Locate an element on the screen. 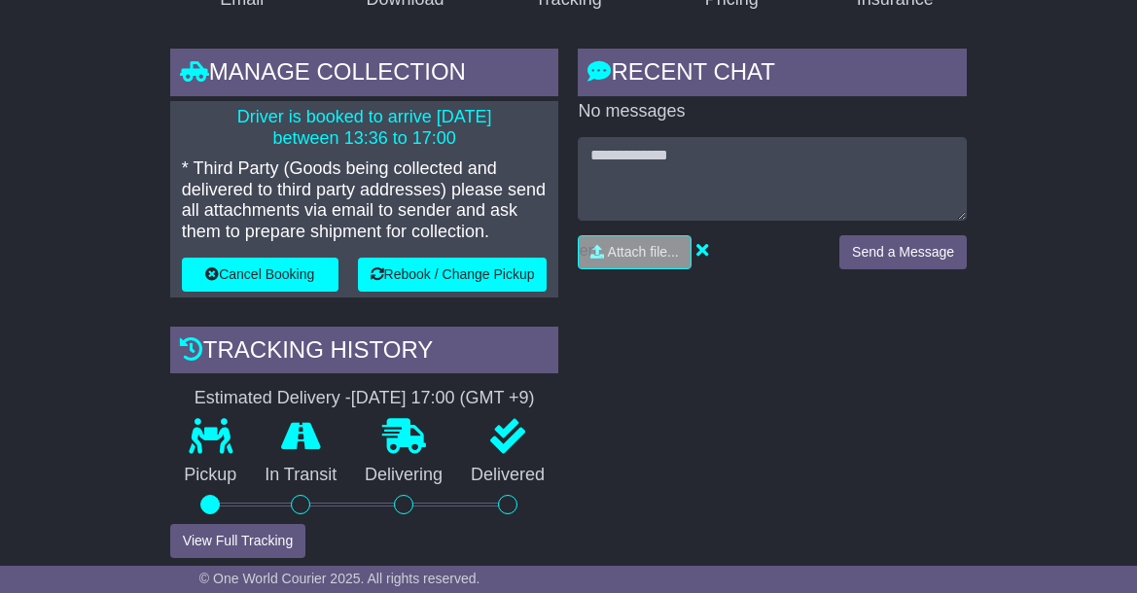 This screenshot has width=1137, height=593. p: Pickup is located at coordinates (210, 476).